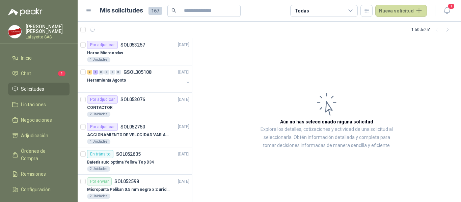 This screenshot has height=202, width=461. I want to click on p: SOL052605, so click(128, 154).